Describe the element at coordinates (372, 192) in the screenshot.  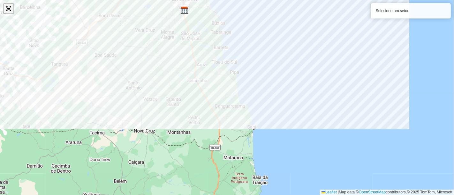
I see `a: OpenStreetMap` at that location.